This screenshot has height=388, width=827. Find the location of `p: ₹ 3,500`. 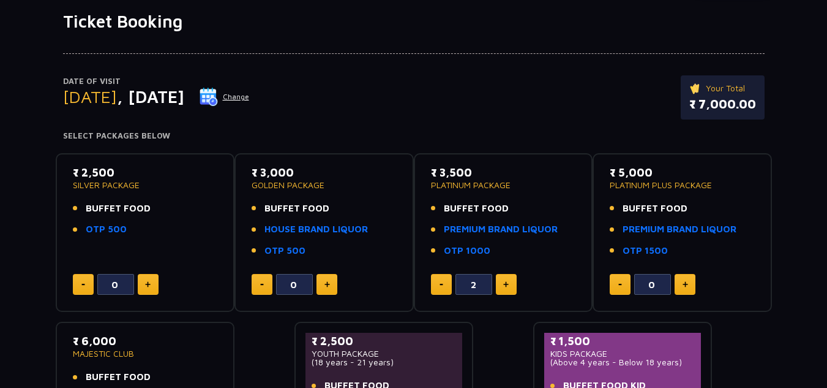

p: ₹ 3,500 is located at coordinates (503, 172).